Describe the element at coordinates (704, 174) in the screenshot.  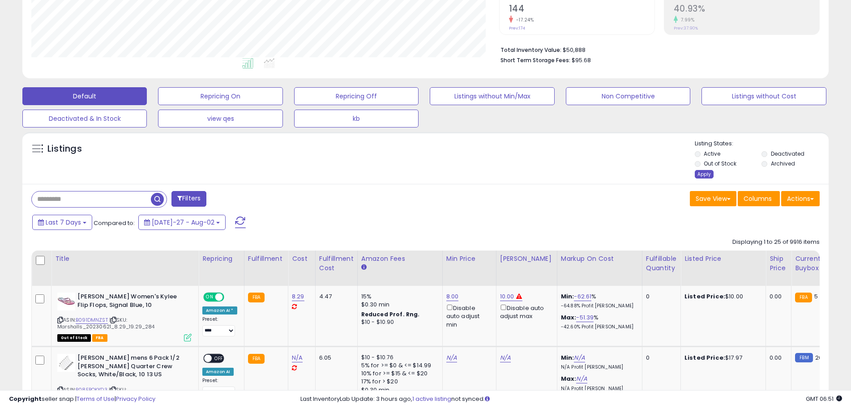
I see `div: Apply` at that location.